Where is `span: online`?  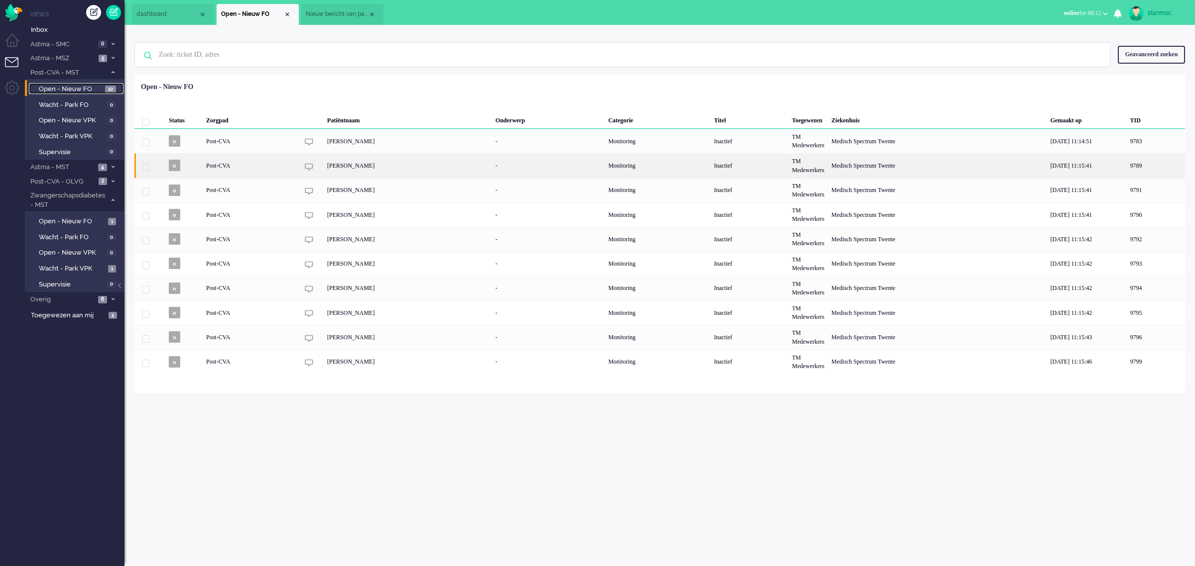
span: online is located at coordinates (1071, 13).